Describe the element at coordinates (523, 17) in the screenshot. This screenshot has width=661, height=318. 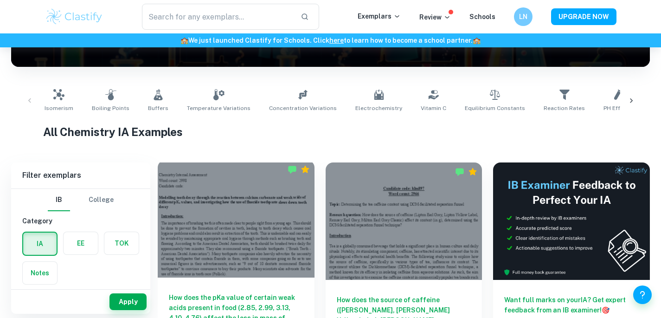
I see `button: LN` at that location.